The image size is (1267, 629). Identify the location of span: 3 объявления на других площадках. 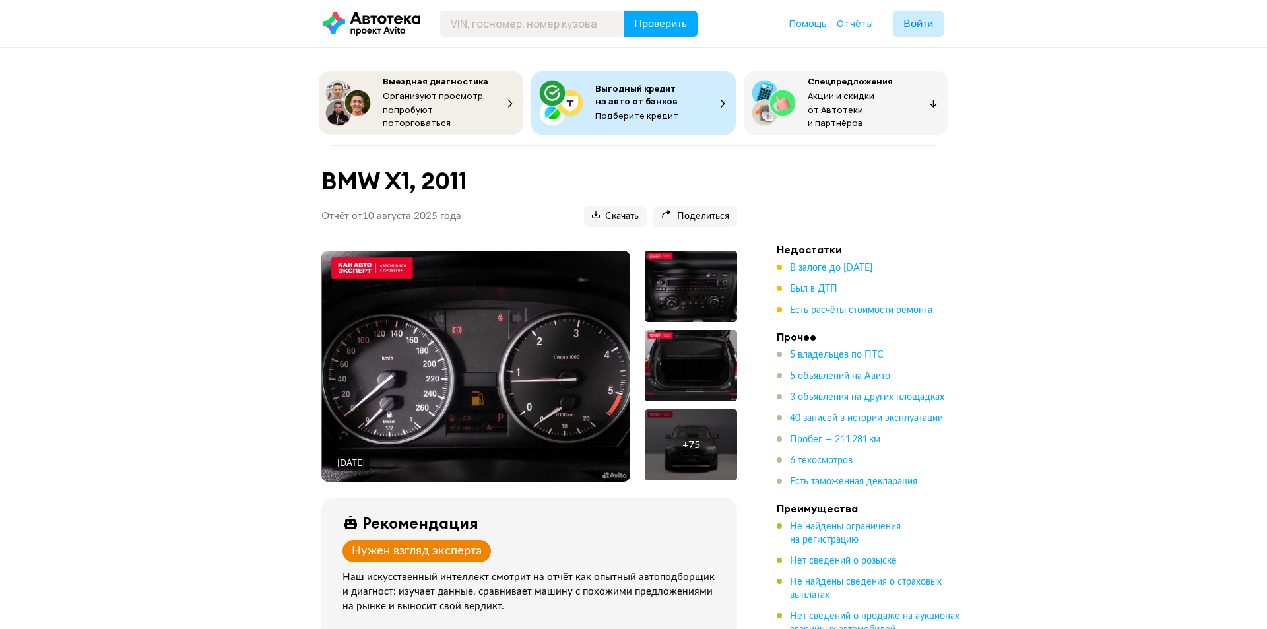
(867, 397).